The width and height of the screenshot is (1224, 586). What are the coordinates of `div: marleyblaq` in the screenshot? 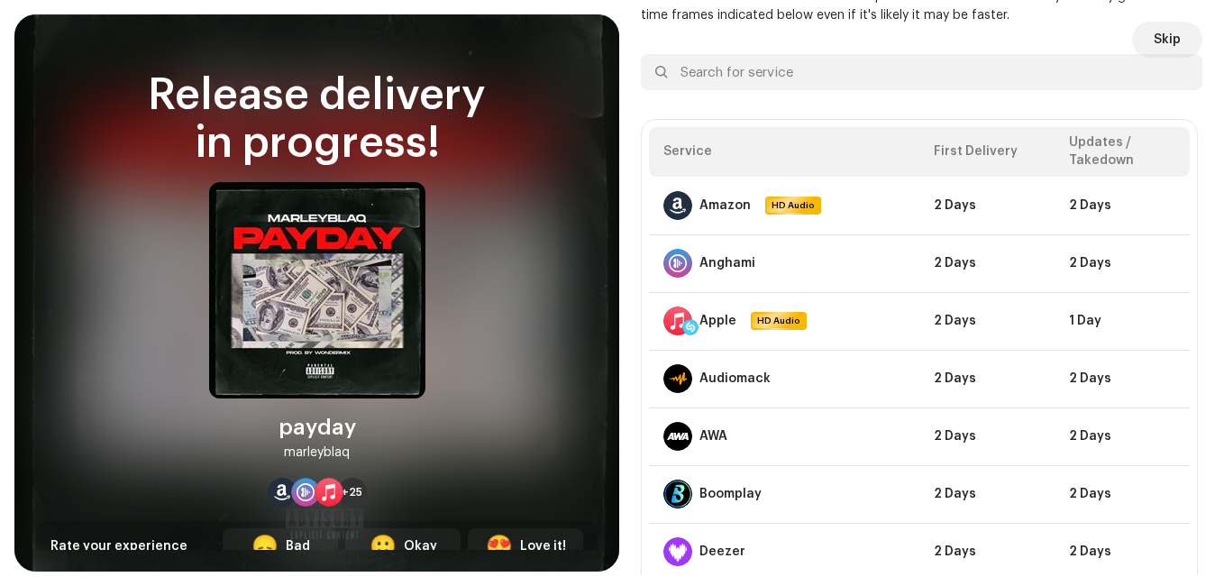 It's located at (316, 453).